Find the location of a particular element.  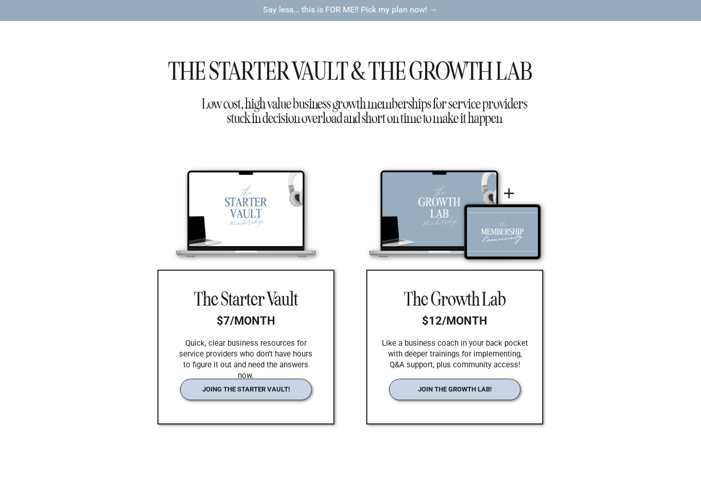

a: join the growth lab! is located at coordinates (455, 390).